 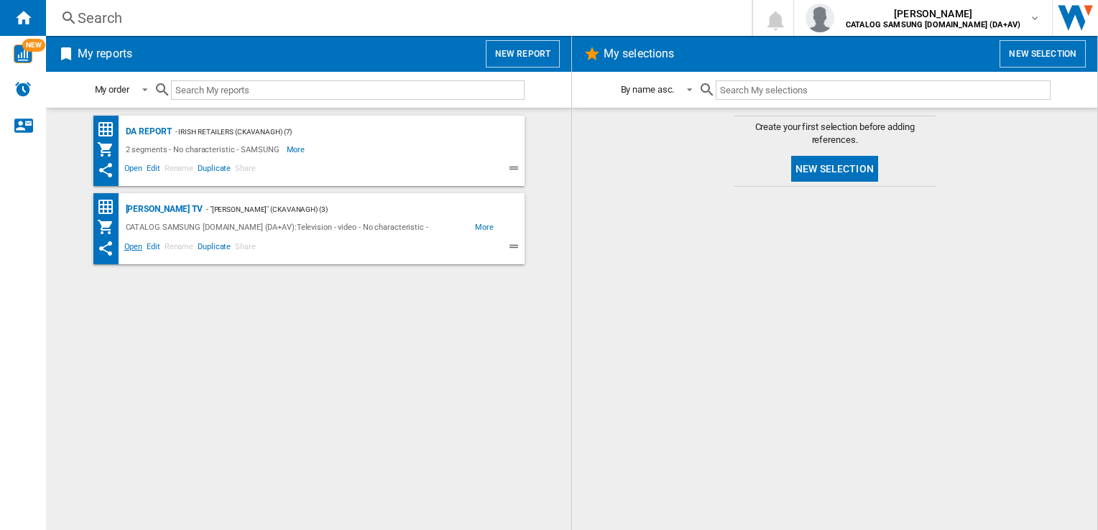 I want to click on img: wise-card.svg, so click(x=23, y=54).